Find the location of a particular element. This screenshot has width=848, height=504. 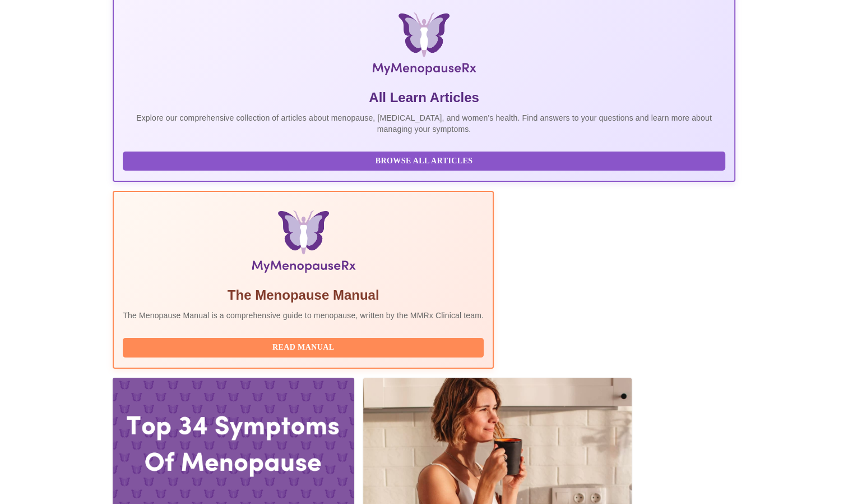

a: Read Manual is located at coordinates (304, 346).